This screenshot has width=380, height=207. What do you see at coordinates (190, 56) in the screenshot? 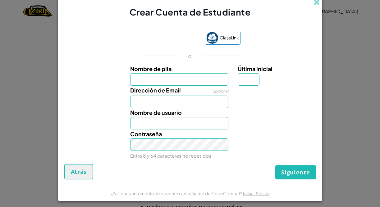
I see `p: o` at bounding box center [190, 56].